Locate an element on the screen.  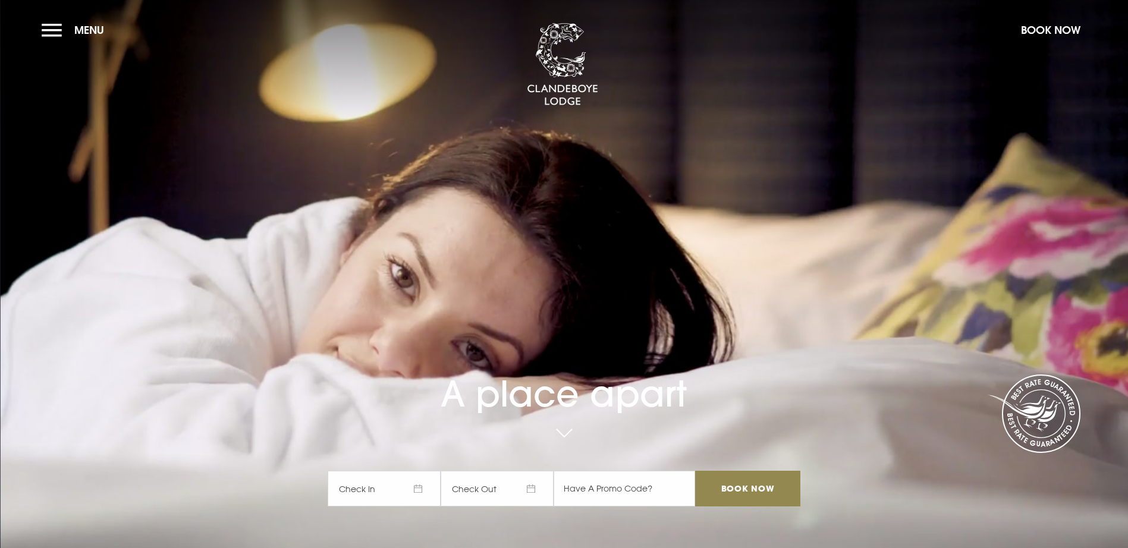
h1: A place apart is located at coordinates (564, 377).